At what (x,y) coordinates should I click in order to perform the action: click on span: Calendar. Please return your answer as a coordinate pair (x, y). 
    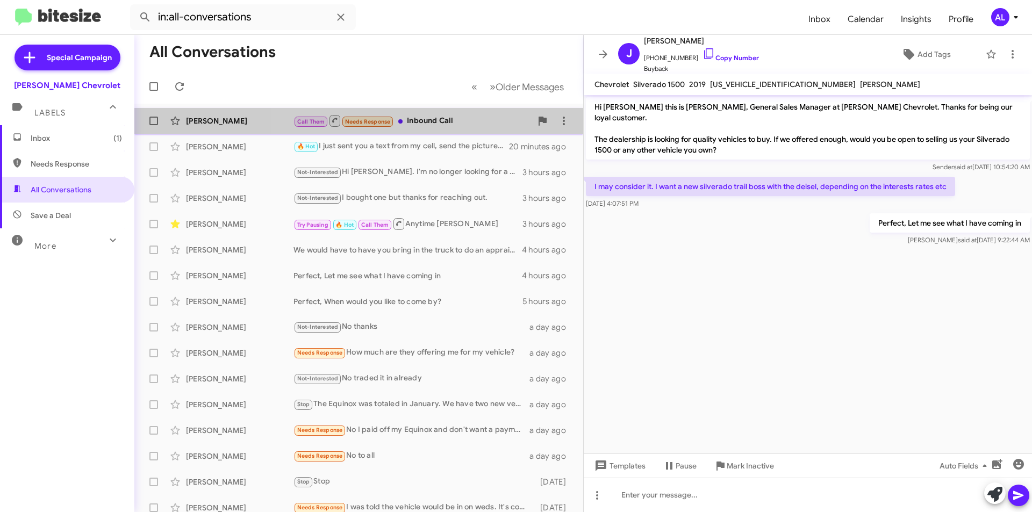
    Looking at the image, I should click on (866, 19).